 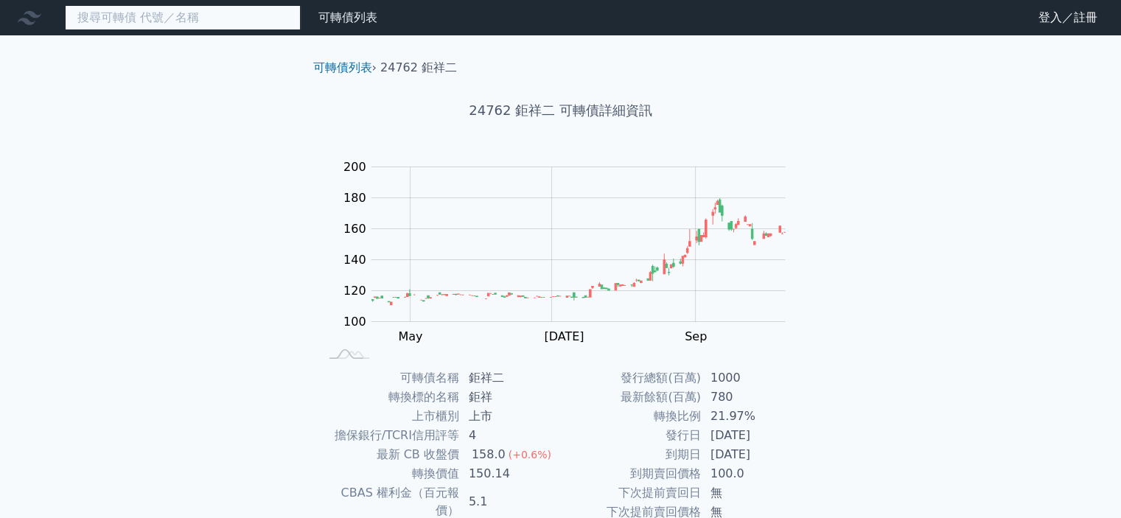 I want to click on td: 最新餘額(百萬), so click(x=631, y=397).